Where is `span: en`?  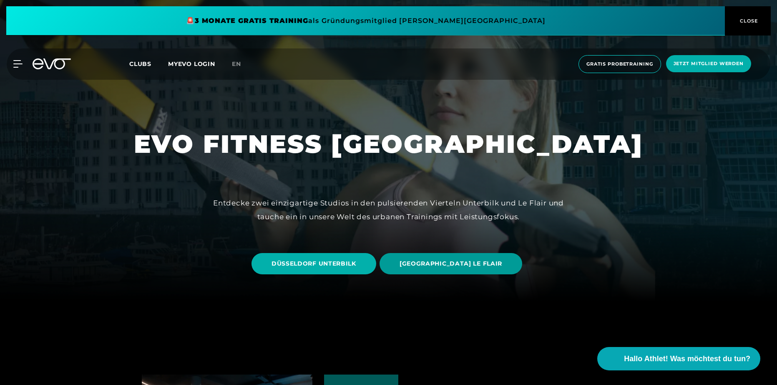
span: en is located at coordinates (237, 64).